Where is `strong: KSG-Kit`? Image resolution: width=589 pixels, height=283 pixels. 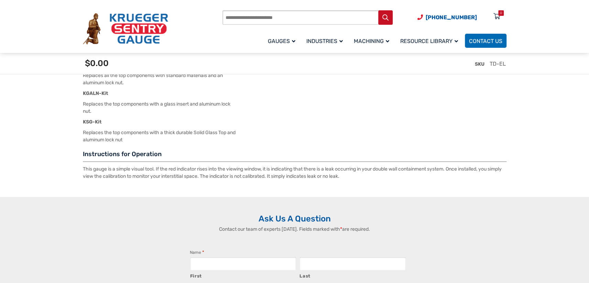 strong: KSG-Kit is located at coordinates (92, 122).